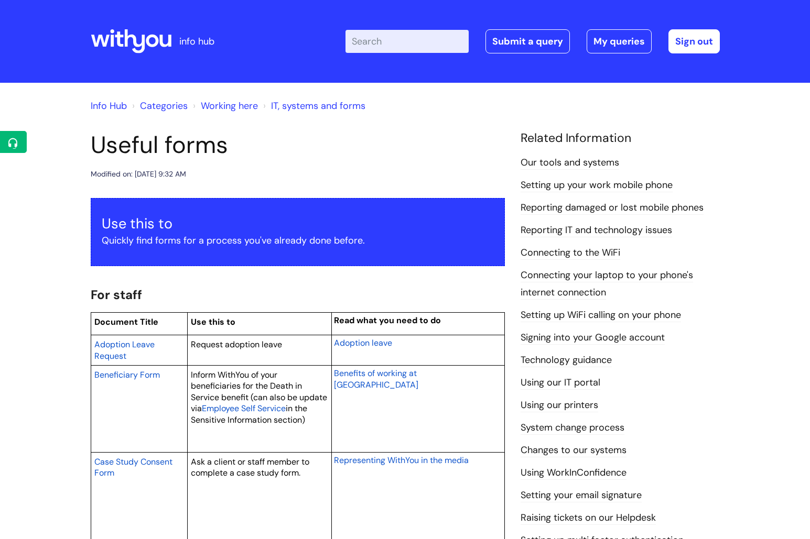 This screenshot has width=810, height=539. Describe the element at coordinates (124, 350) in the screenshot. I see `span: Adoption Leave Request` at that location.